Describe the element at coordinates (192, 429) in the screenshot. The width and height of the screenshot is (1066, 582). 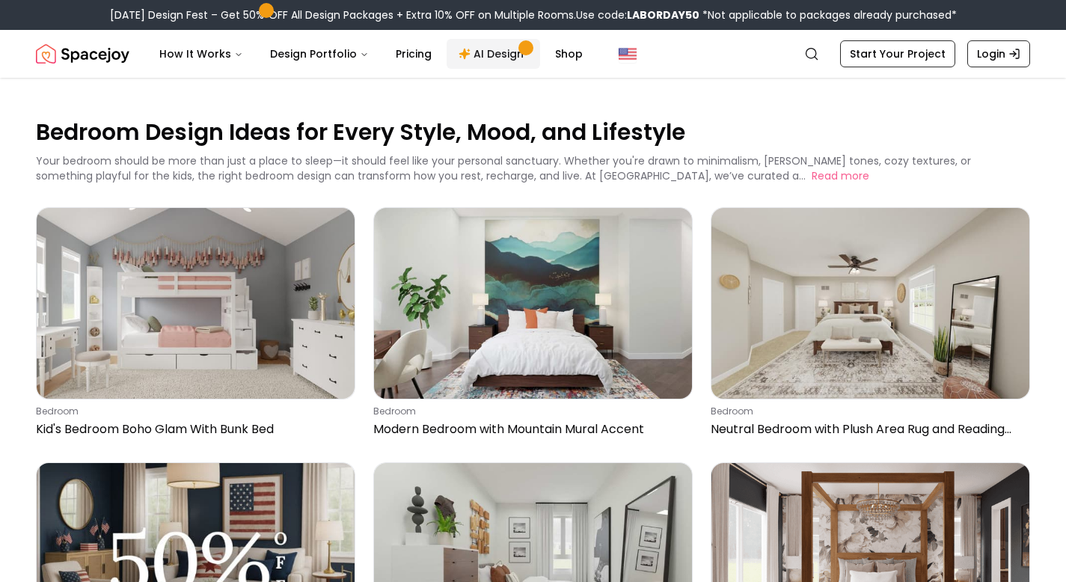
I see `p: Kid's Bedroom Boho Glam With Bunk Bed` at that location.